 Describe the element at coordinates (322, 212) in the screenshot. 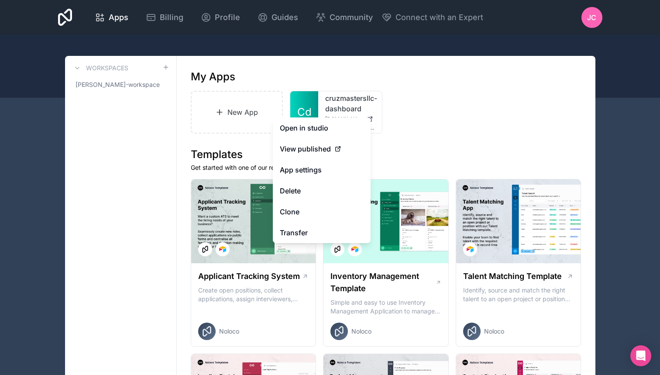

I see `a: Clone` at that location.